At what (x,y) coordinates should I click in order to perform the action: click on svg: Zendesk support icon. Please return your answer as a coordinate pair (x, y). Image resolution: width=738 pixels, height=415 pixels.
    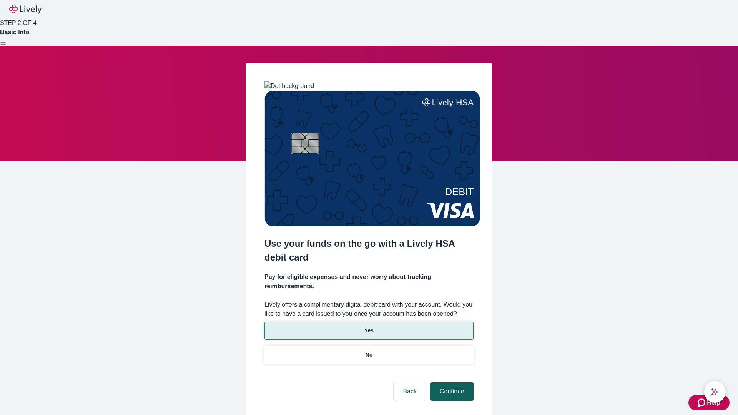
    Looking at the image, I should click on (703, 403).